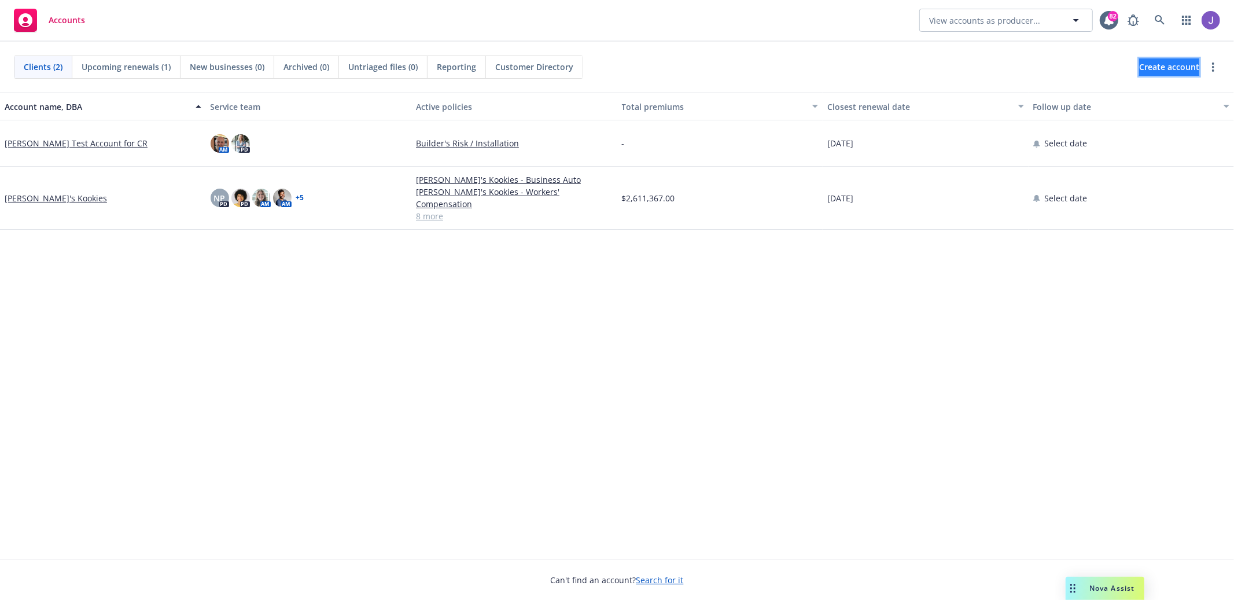 The image size is (1234, 600). I want to click on a: Report a Bug, so click(1133, 20).